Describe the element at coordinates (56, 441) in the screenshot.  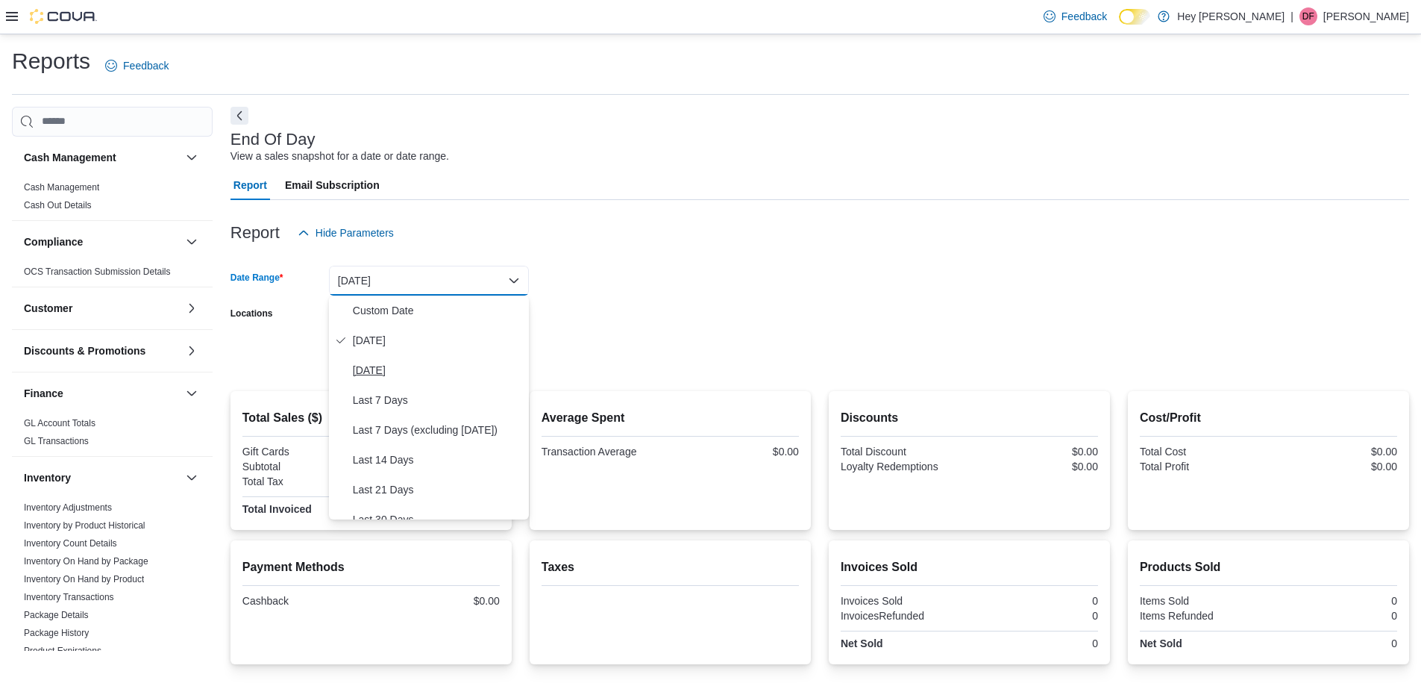
I see `span: GL Transactions` at that location.